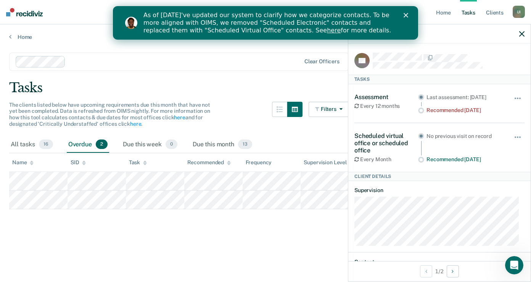  What do you see at coordinates (18, 17) in the screenshot?
I see `img: Profile image for Claycia` at bounding box center [18, 17].